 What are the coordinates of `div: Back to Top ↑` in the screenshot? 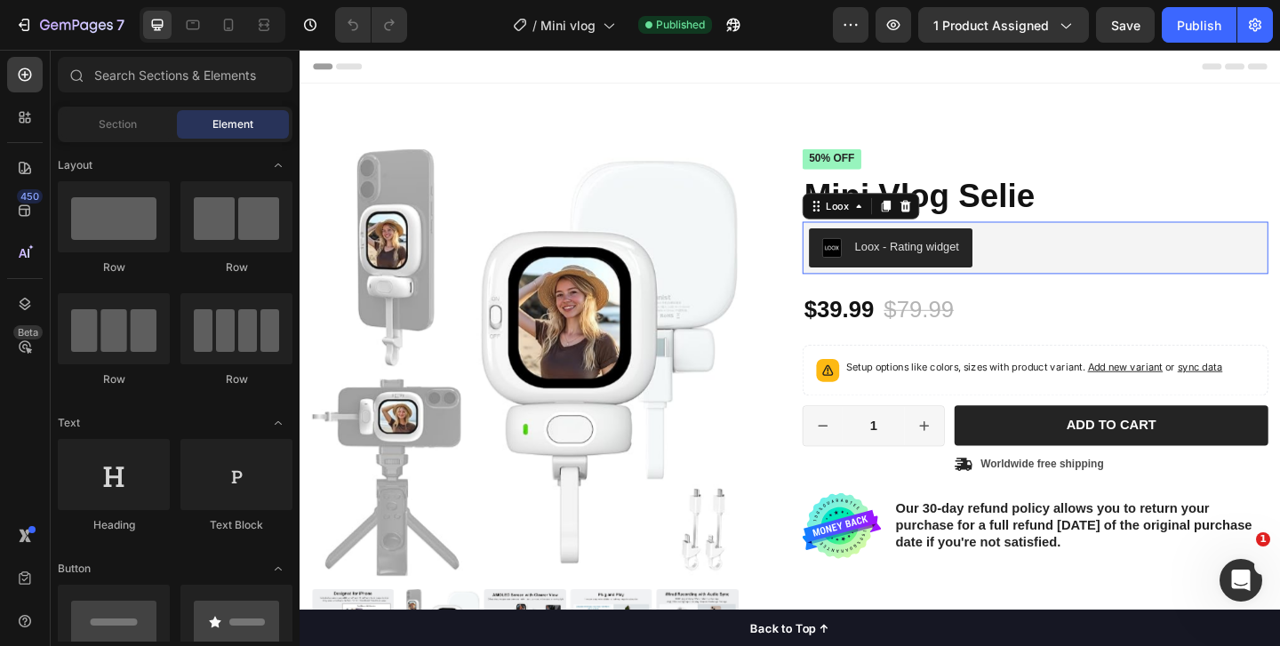 It's located at (533, 628).